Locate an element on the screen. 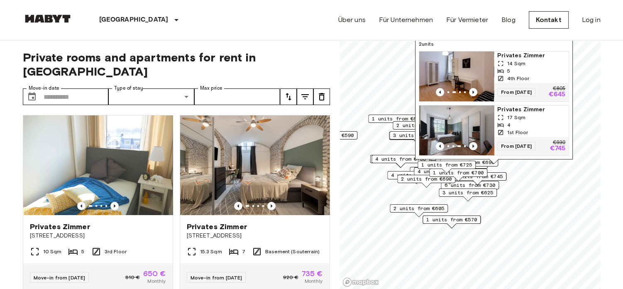 The height and width of the screenshot is (289, 623). span: 4th Floor is located at coordinates (518, 78).